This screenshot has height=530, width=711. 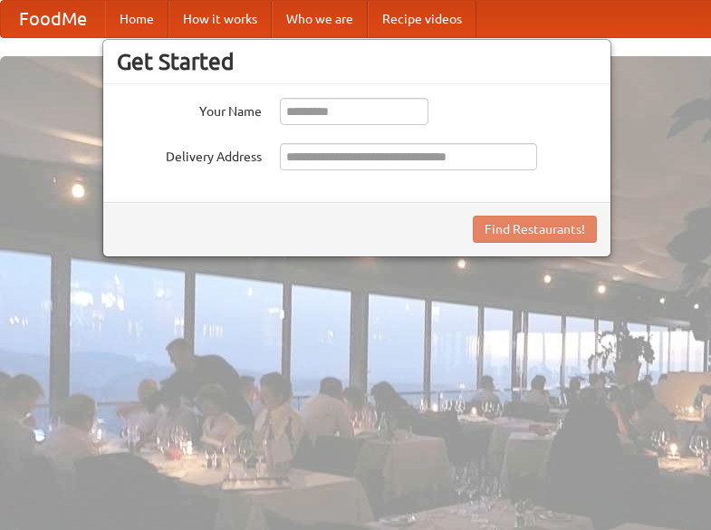 I want to click on label: Your Name, so click(x=189, y=109).